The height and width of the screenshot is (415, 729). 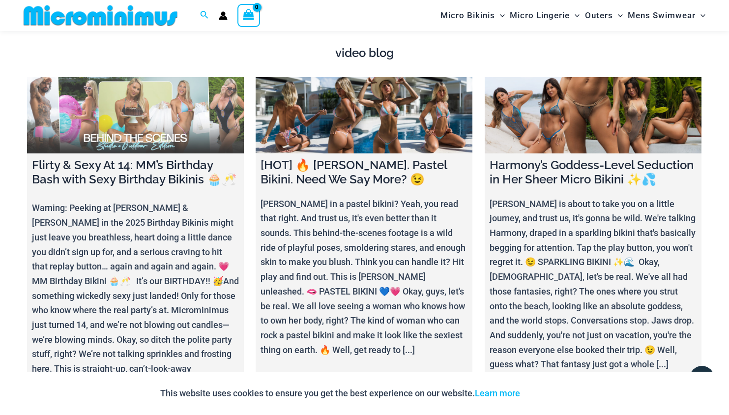 I want to click on a: Micro LingerieMenu ToggleMenu Toggle, so click(x=544, y=15).